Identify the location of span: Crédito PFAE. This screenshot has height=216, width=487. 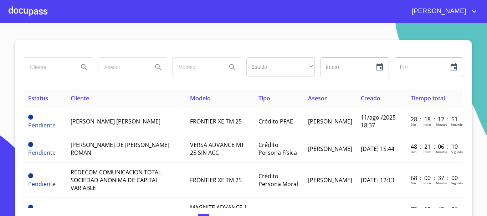
(275, 122).